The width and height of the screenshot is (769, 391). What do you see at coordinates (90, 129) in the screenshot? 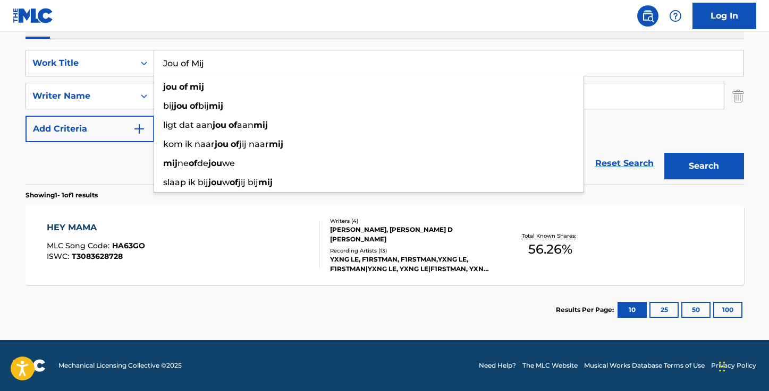
I see `button: Add Criteria` at bounding box center [90, 129].